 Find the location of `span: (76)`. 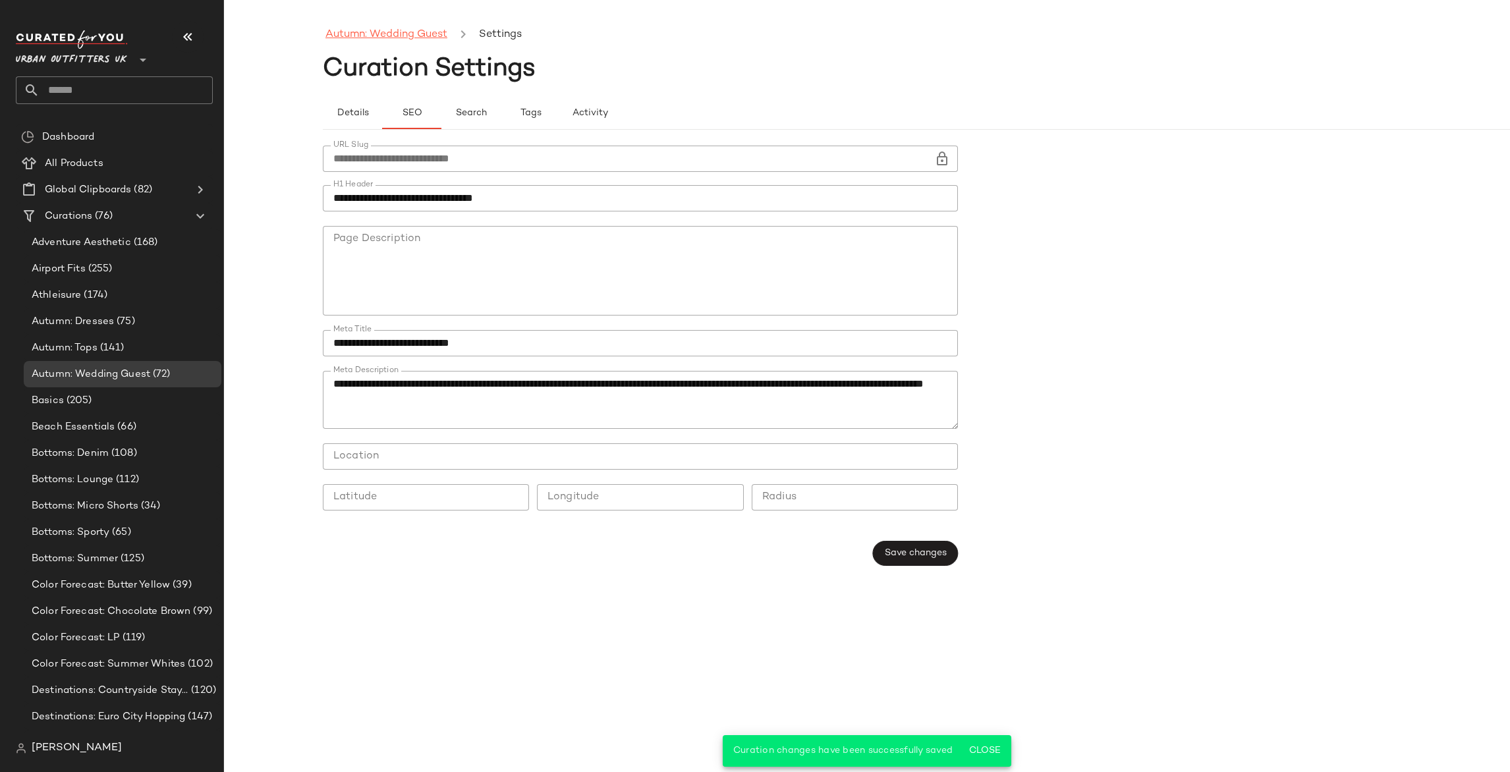

span: (76) is located at coordinates (102, 216).